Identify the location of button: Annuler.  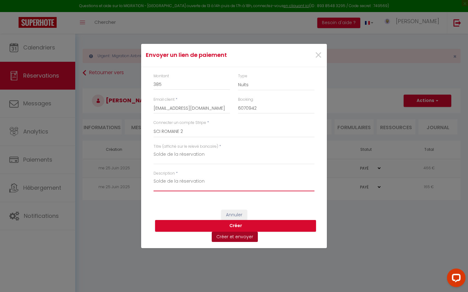
(234, 215).